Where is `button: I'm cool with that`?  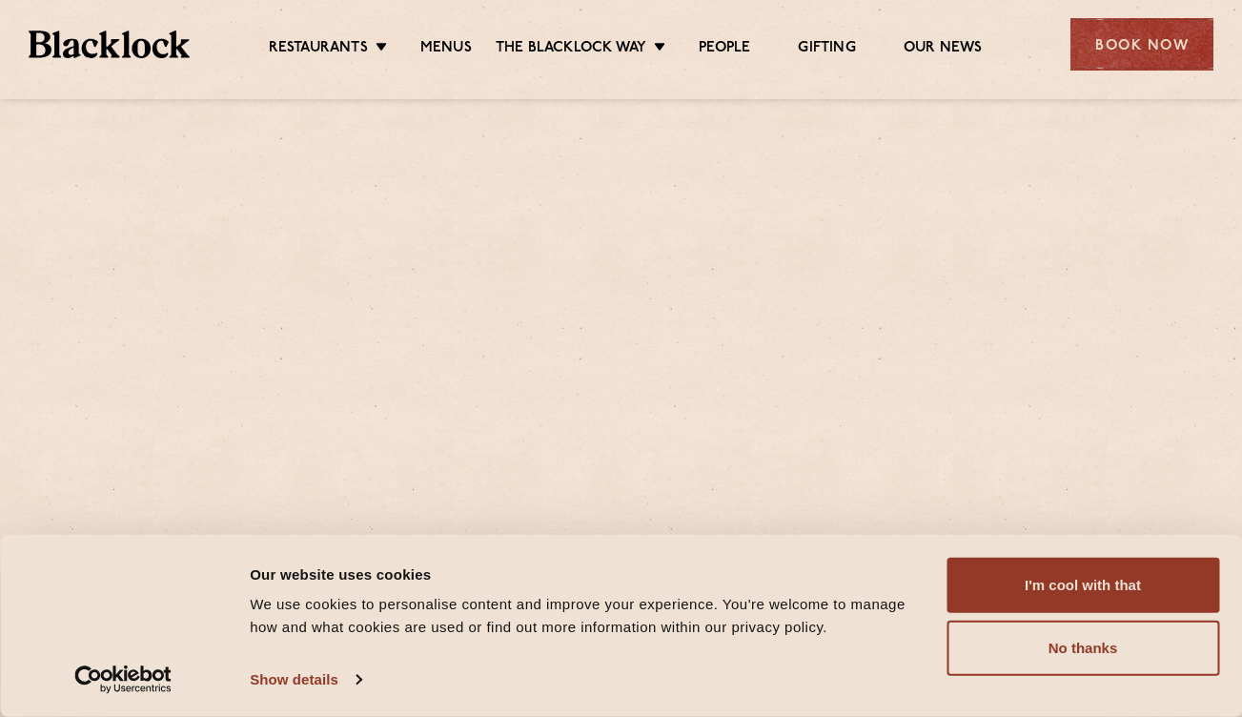 button: I'm cool with that is located at coordinates (1083, 585).